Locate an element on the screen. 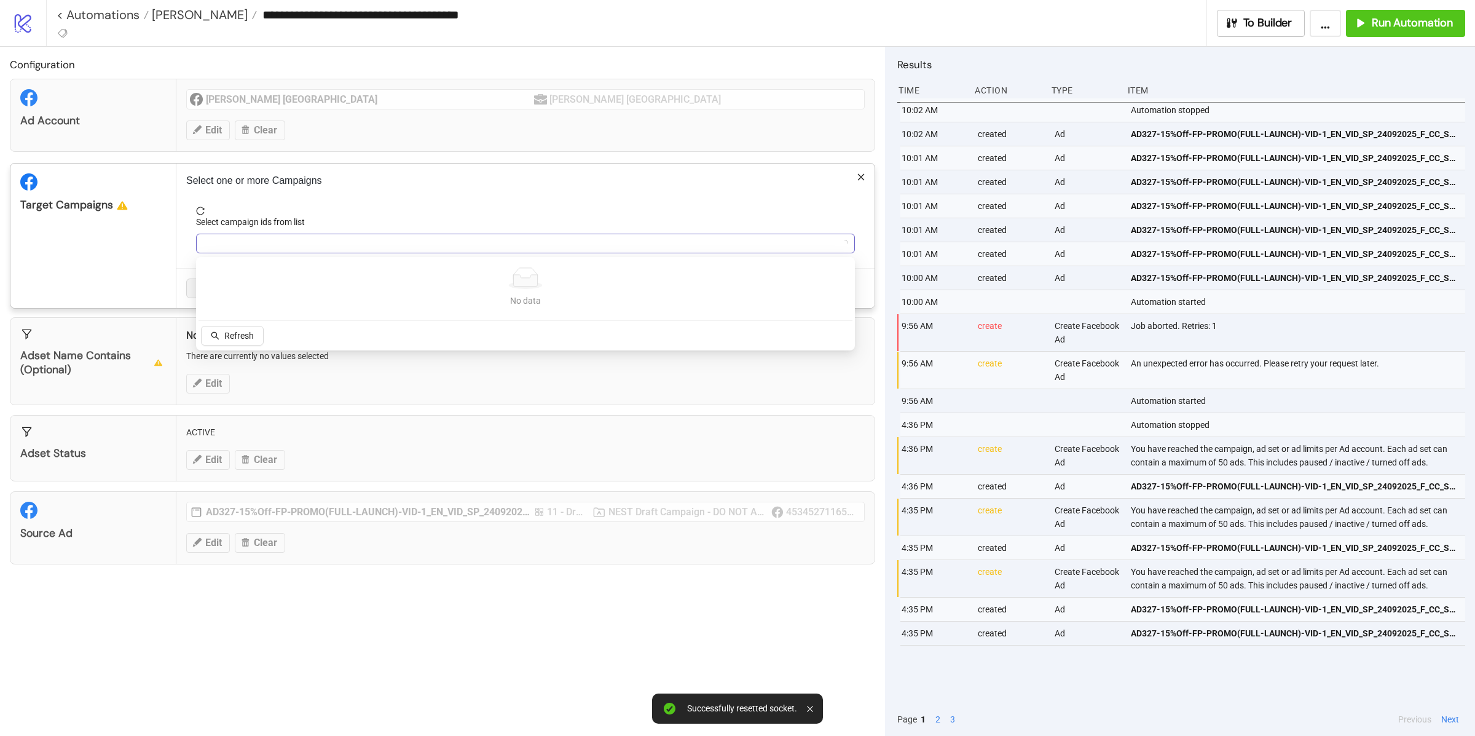 This screenshot has height=736, width=1475. button: 2 is located at coordinates (938, 719).